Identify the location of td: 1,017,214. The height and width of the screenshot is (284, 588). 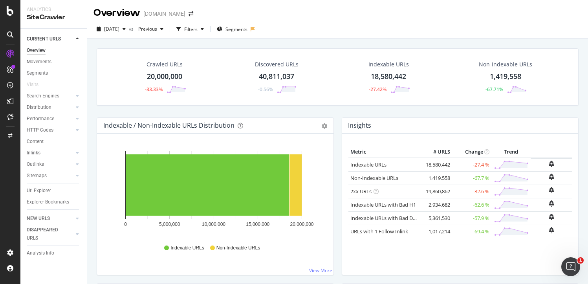
(437, 232).